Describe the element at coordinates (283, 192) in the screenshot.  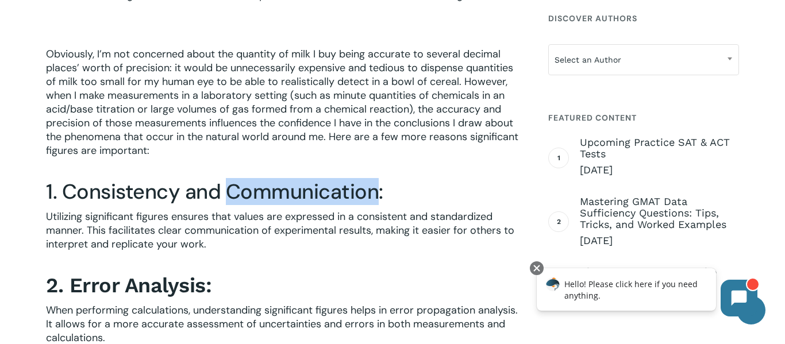
I see `h3: 1. Consistency and Communication:` at that location.